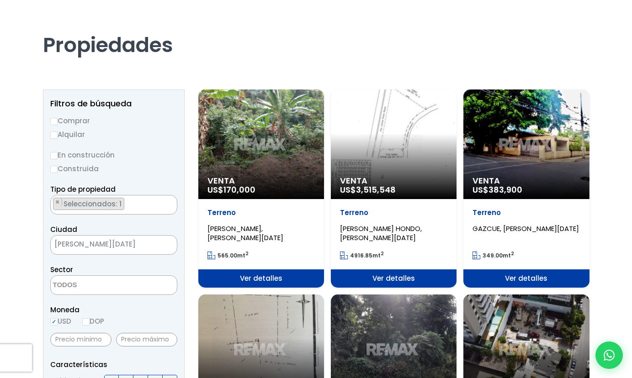  I want to click on span: Ciudad, so click(64, 229).